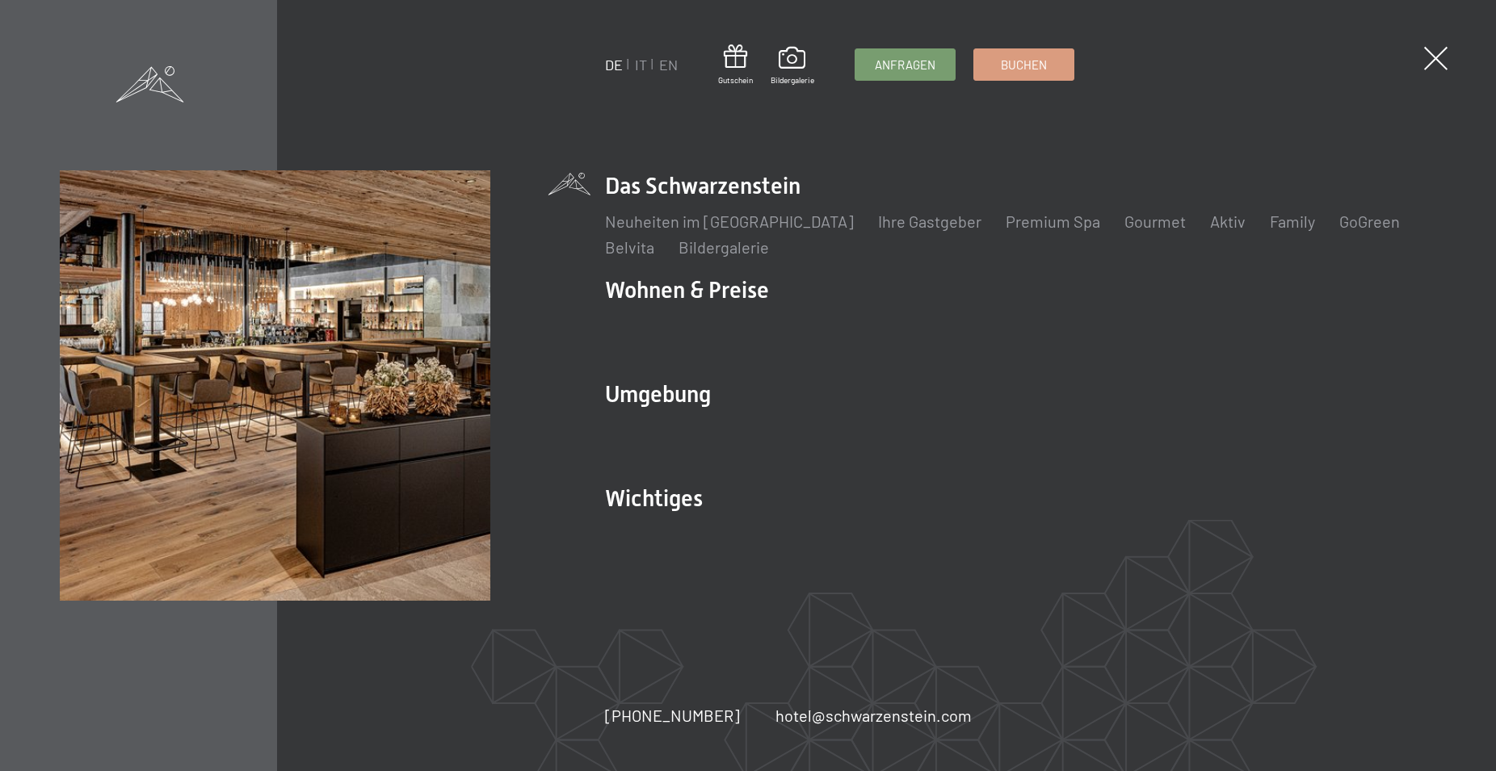 The width and height of the screenshot is (1496, 771). What do you see at coordinates (1023, 65) in the screenshot?
I see `a: Buchen` at bounding box center [1023, 65].